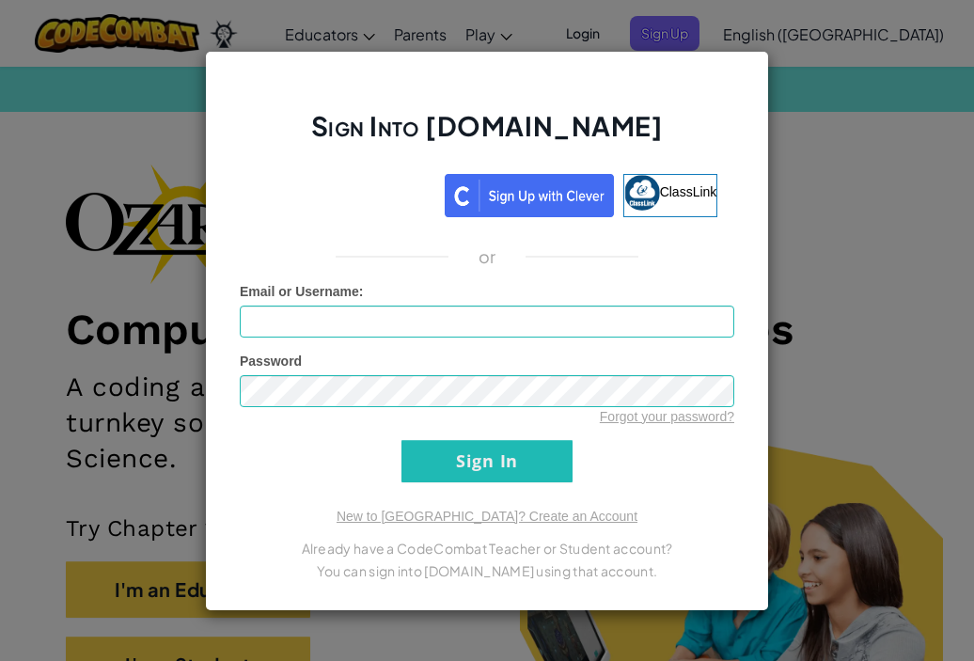  What do you see at coordinates (642, 193) in the screenshot?
I see `img: classlink-logo-small.png` at bounding box center [642, 193].